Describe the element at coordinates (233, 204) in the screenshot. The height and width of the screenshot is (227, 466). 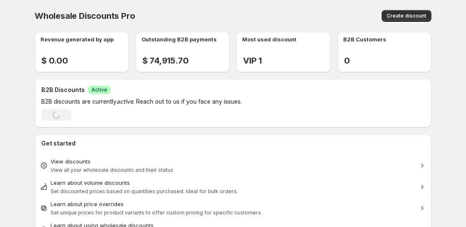
I see `div: Learn about price overrides` at that location.